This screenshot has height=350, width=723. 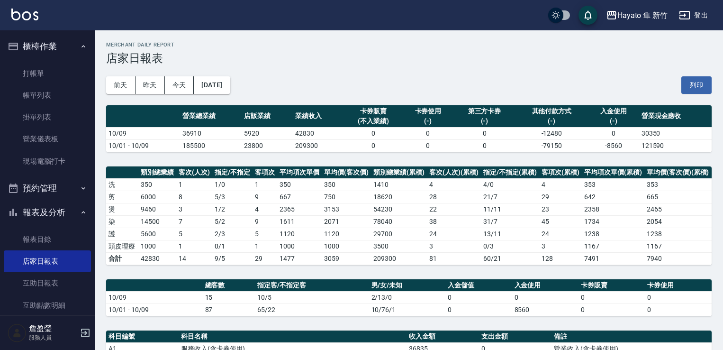 I want to click on th: 客項次(累積), so click(x=561, y=173).